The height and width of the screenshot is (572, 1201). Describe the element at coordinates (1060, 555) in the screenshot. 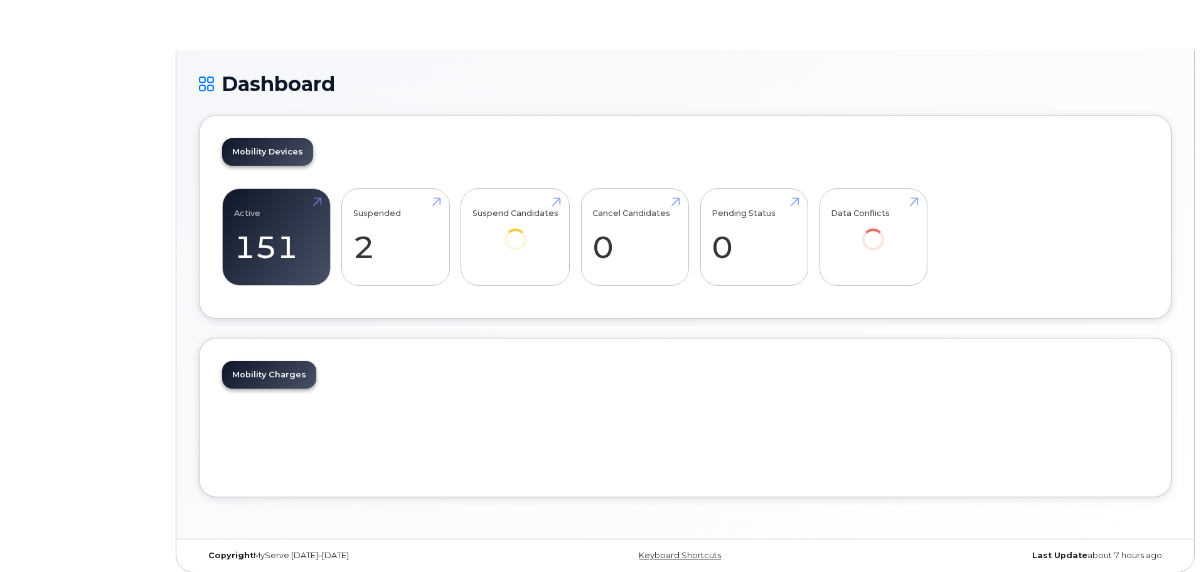

I see `strong: Last Update` at that location.